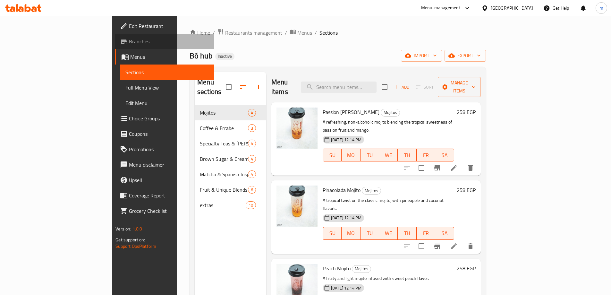  Describe the element at coordinates (169, 134) in the screenshot. I see `span: Coupons` at that location.